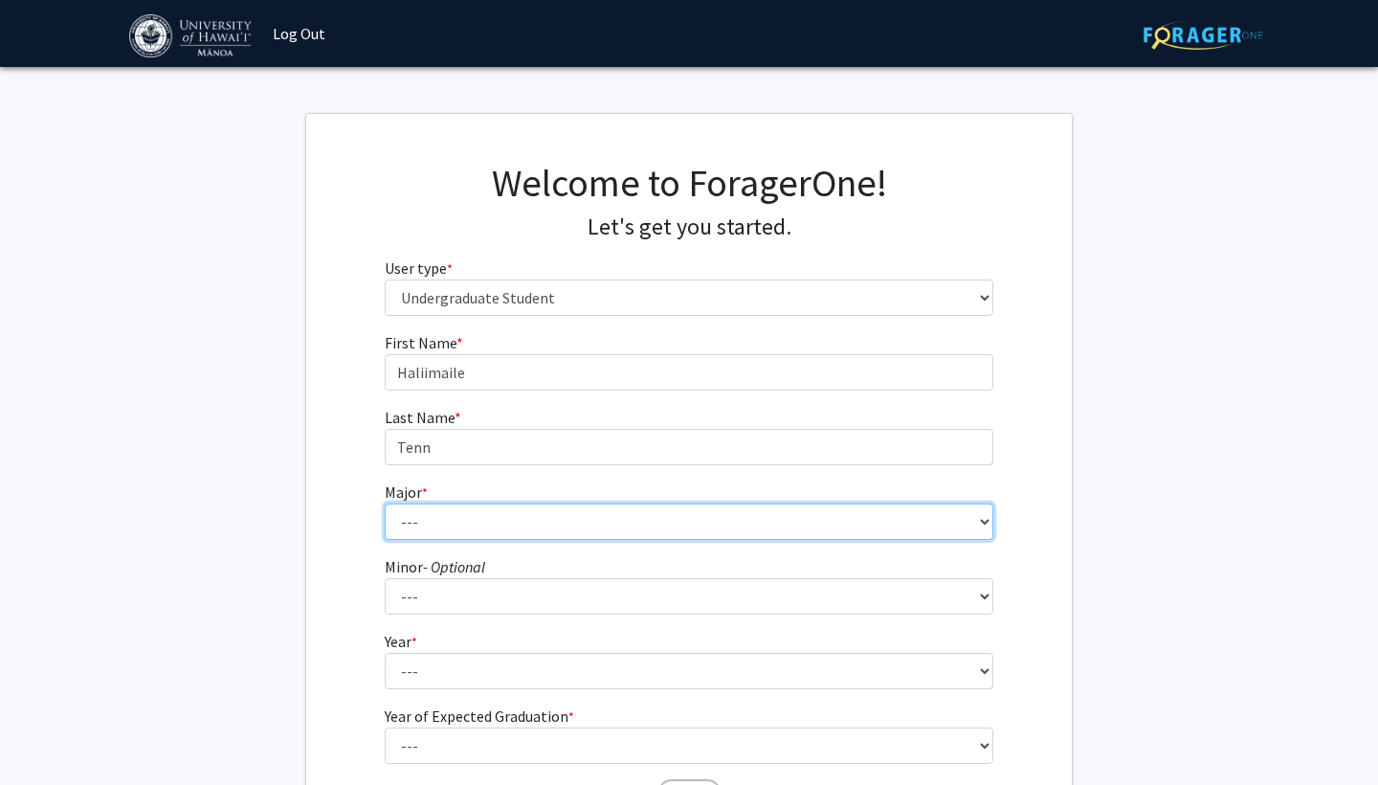  I want to click on label: Minor, so click(435, 567).